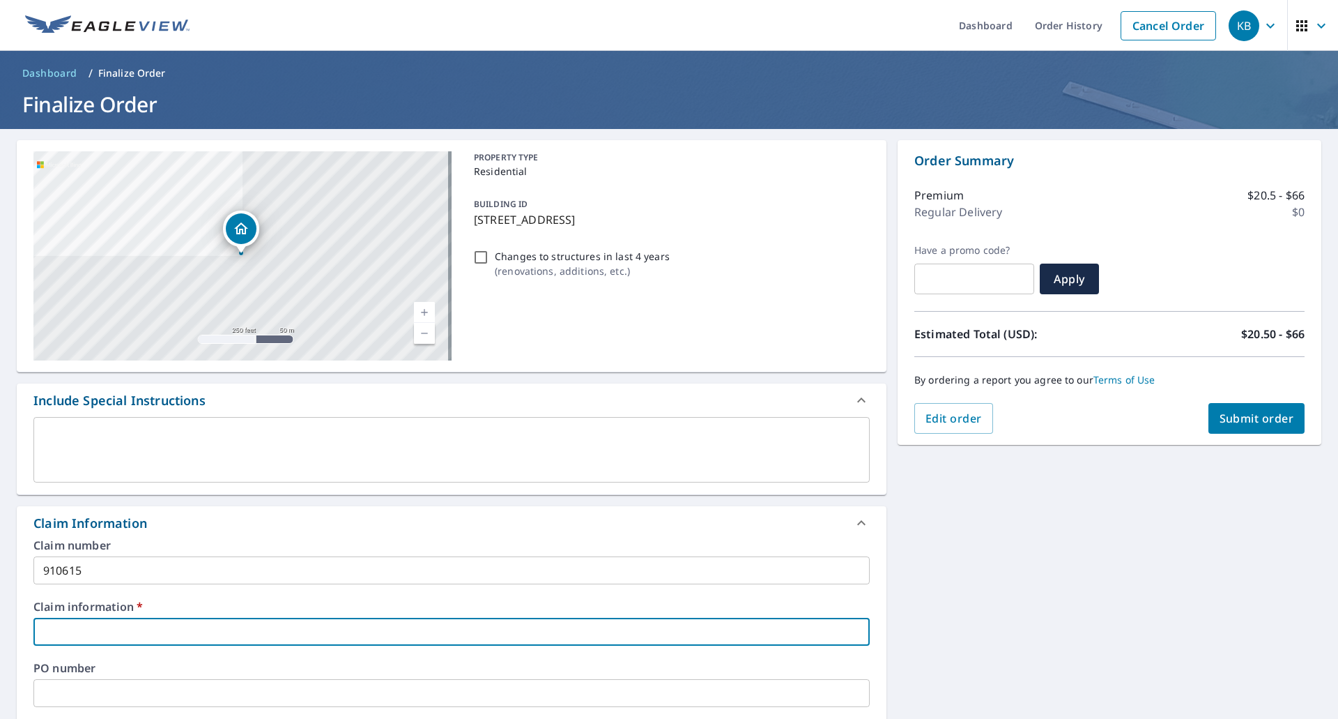  I want to click on p: Order Summary, so click(1110, 160).